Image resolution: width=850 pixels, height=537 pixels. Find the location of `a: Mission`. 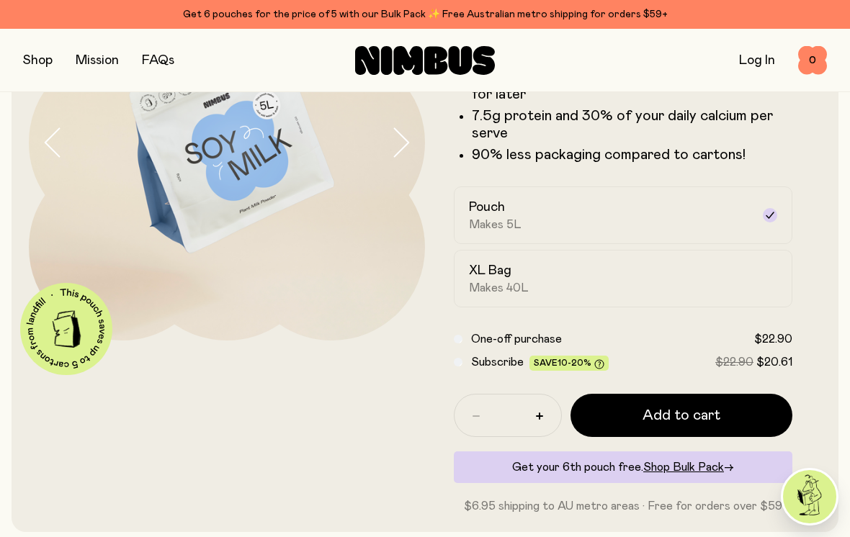

a: Mission is located at coordinates (97, 61).